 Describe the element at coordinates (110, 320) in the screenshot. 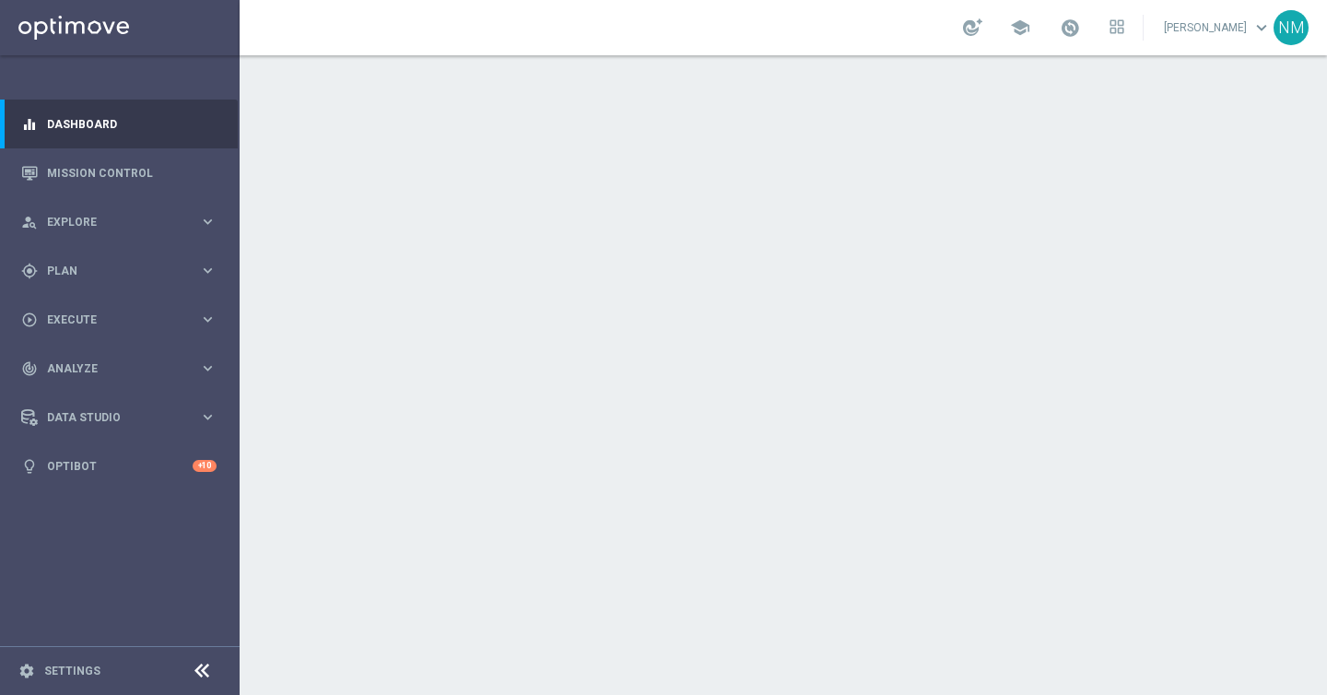

I see `div: Execute` at that location.